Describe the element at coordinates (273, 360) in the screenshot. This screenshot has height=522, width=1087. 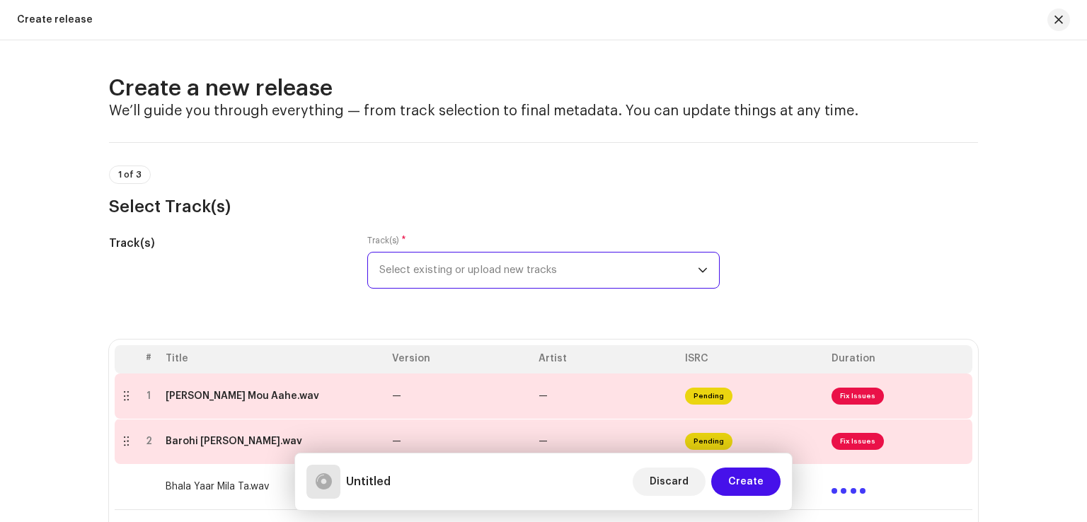
I see `th: Title` at that location.